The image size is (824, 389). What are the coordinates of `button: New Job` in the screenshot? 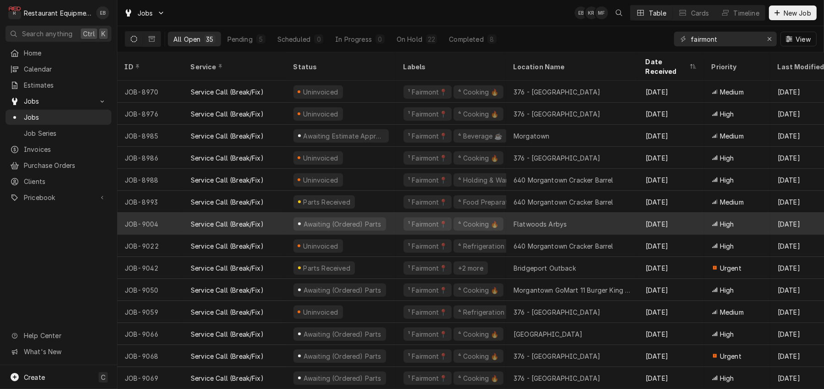 It's located at (793, 13).